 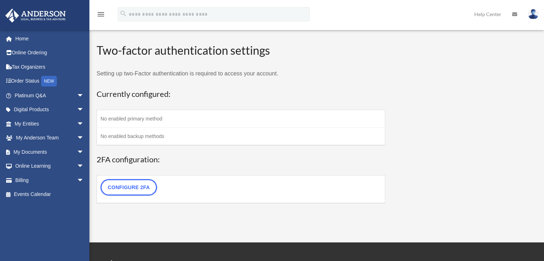 What do you see at coordinates (50, 95) in the screenshot?
I see `a: Platinum Q&Aarrow_drop_down` at bounding box center [50, 95].